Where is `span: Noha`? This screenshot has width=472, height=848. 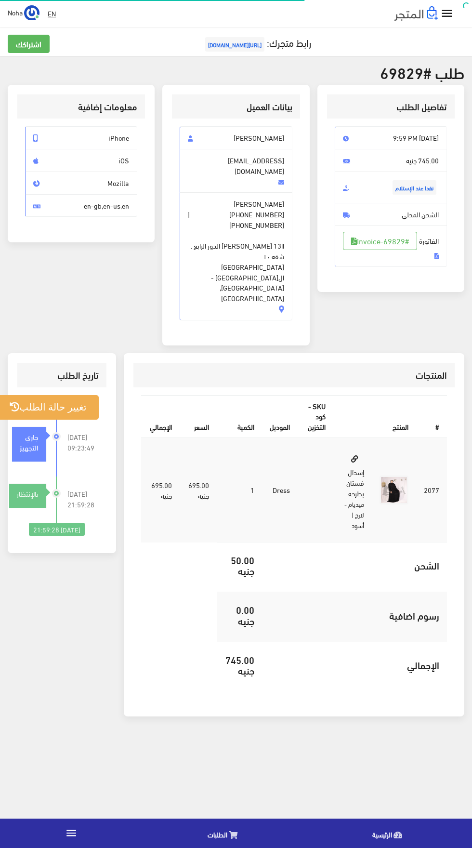
span: Noha is located at coordinates (15, 12).